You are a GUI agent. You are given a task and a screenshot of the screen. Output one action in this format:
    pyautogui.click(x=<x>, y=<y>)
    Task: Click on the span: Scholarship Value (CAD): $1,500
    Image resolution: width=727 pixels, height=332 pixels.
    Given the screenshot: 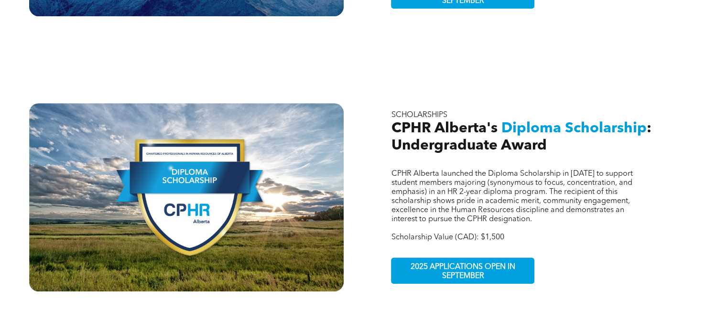 What is the action you would take?
    pyautogui.click(x=447, y=238)
    